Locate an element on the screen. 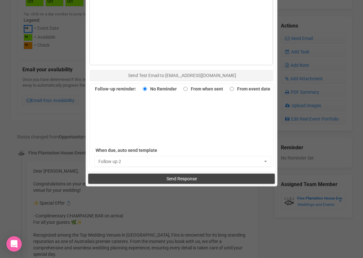 Image resolution: width=363 pixels, height=258 pixels. label: From event date is located at coordinates (248, 89).